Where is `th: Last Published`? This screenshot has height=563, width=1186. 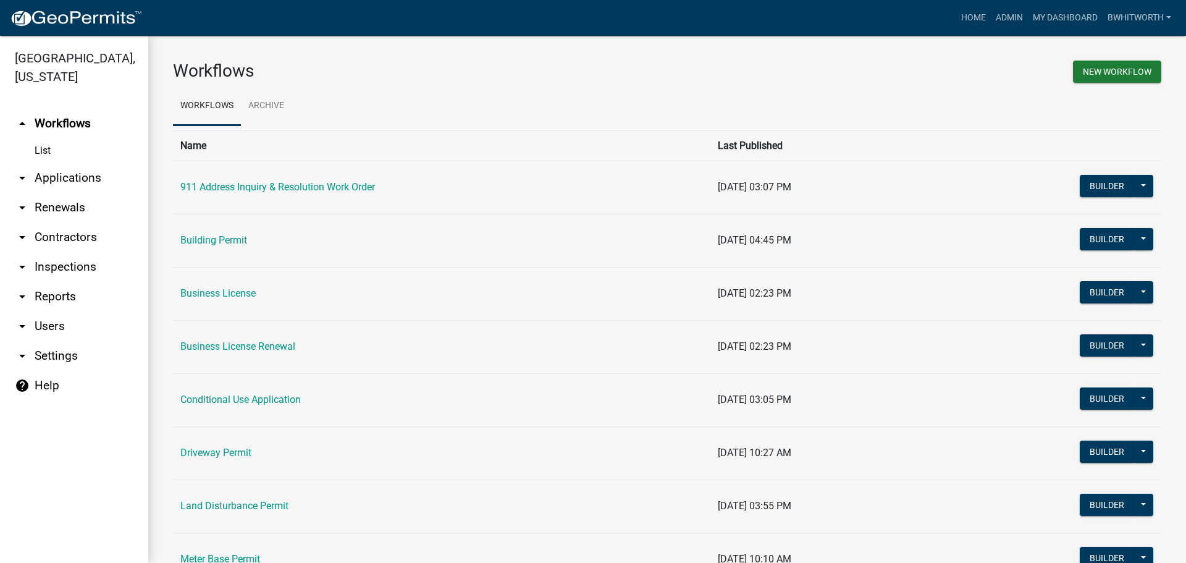 th: Last Published is located at coordinates (823, 145).